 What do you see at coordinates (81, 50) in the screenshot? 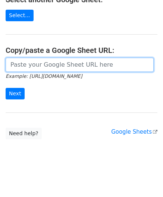
I see `h4: Copy/paste a Google Sheet URL:` at bounding box center [81, 50].